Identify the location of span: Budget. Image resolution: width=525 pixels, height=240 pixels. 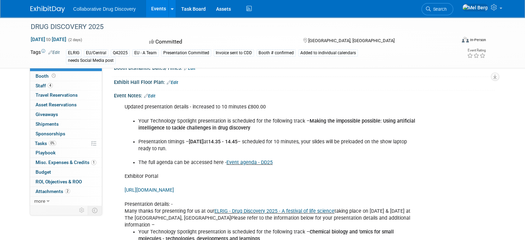
(43, 172).